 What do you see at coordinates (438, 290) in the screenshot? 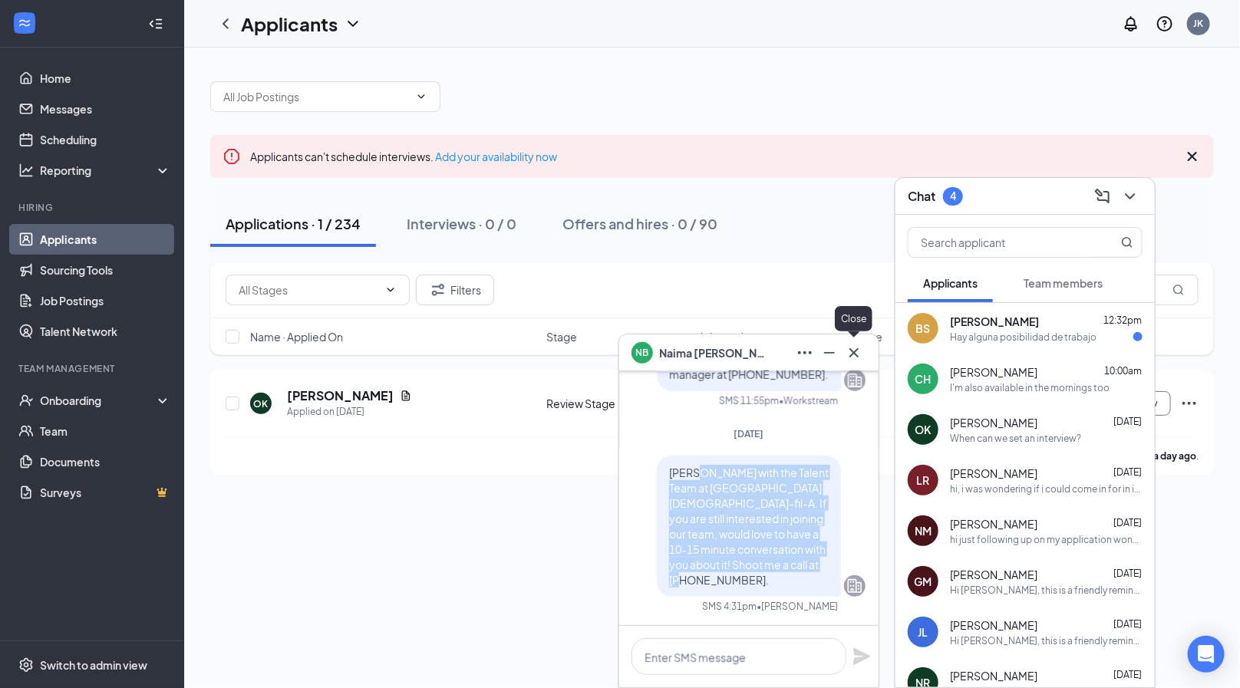
I see `svg: Filter` at bounding box center [438, 290].